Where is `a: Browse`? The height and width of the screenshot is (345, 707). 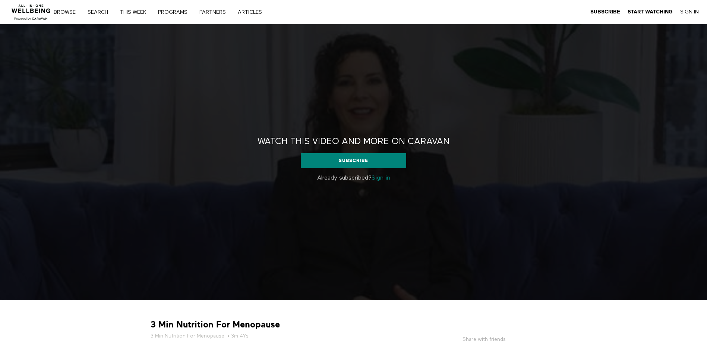 a: Browse is located at coordinates (67, 12).